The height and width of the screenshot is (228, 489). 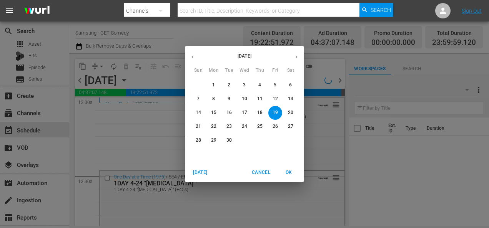 I want to click on button: 28, so click(x=198, y=141).